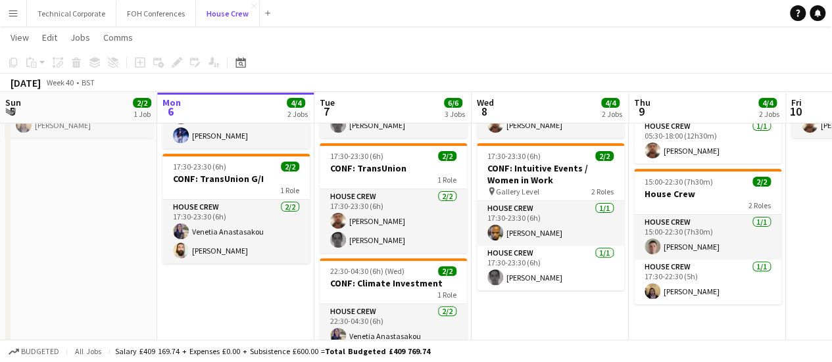  I want to click on a: View, so click(20, 37).